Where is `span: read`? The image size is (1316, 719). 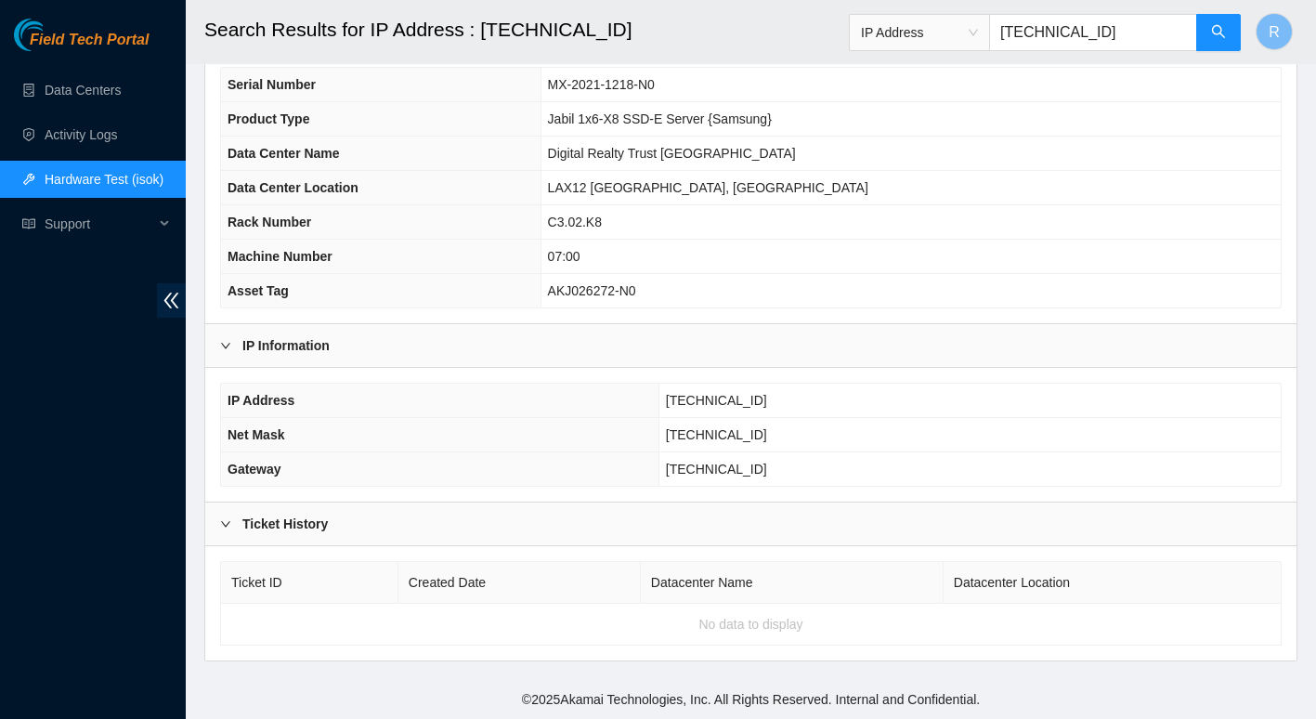
span: read is located at coordinates (29, 224).